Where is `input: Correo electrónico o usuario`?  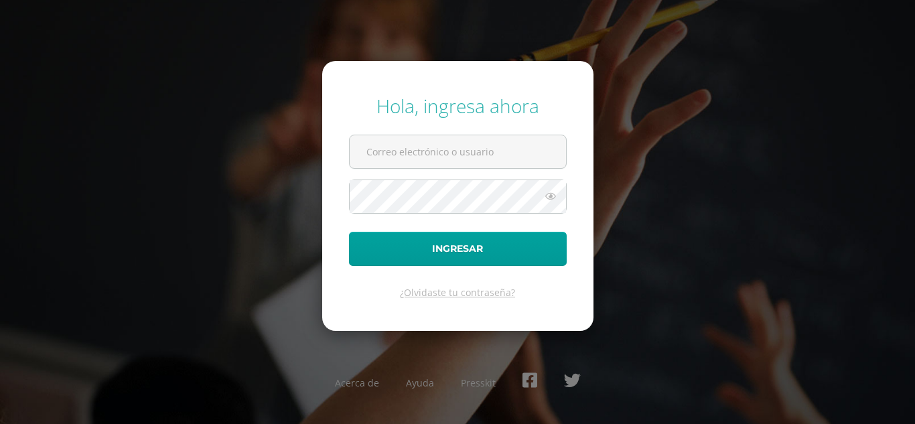 input: Correo electrónico o usuario is located at coordinates (458, 151).